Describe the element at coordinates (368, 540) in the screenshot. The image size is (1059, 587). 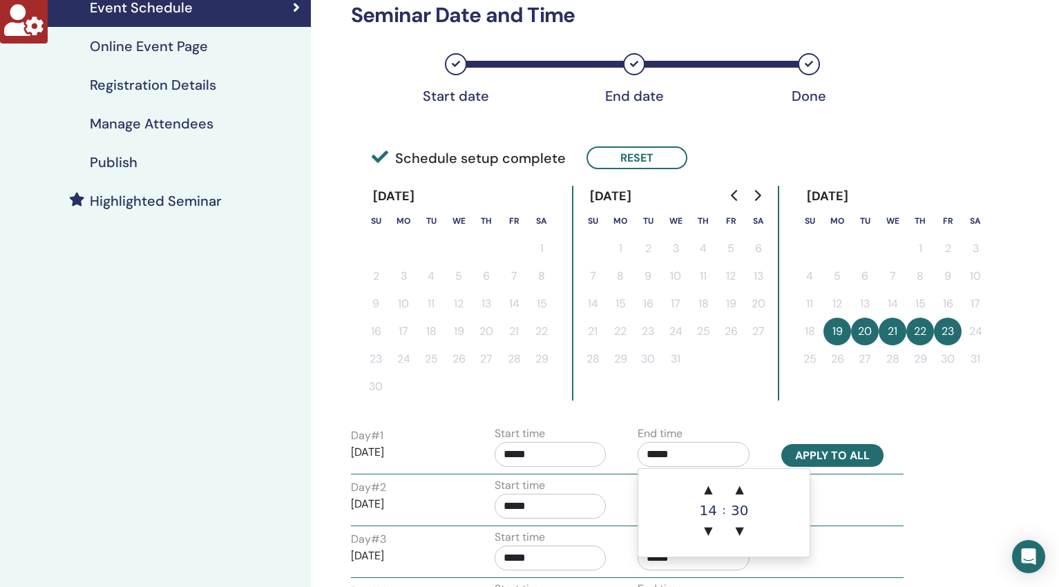
I see `label: Day # 3` at that location.